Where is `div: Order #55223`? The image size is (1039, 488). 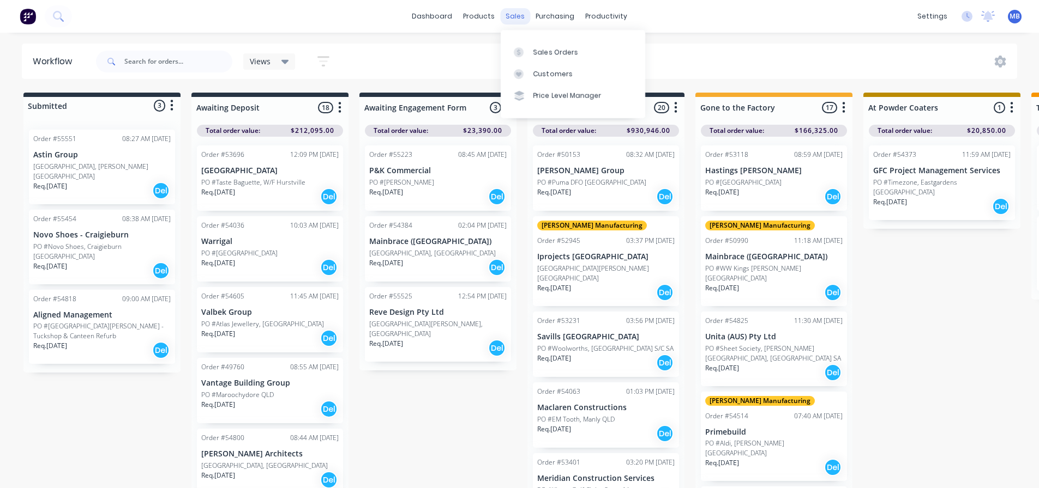 div: Order #55223 is located at coordinates (390, 155).